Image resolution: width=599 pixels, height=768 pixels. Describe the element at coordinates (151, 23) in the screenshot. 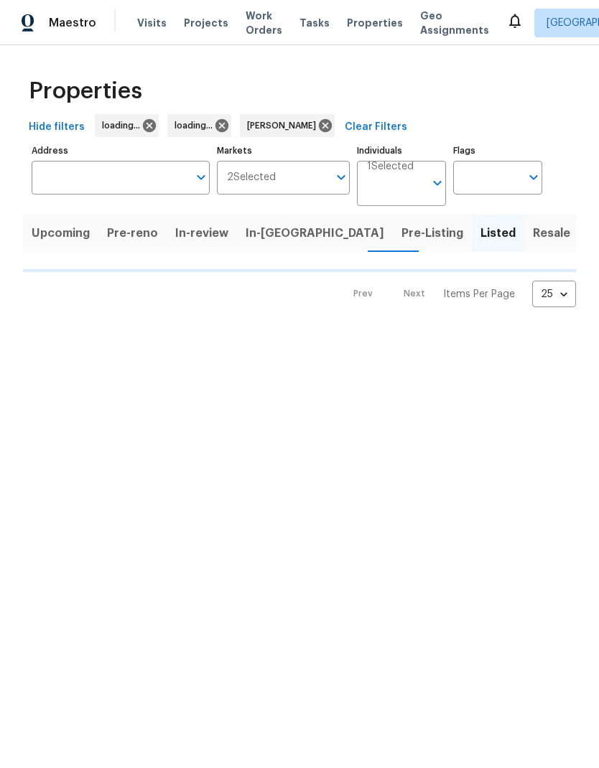

I see `span: Visits` at that location.